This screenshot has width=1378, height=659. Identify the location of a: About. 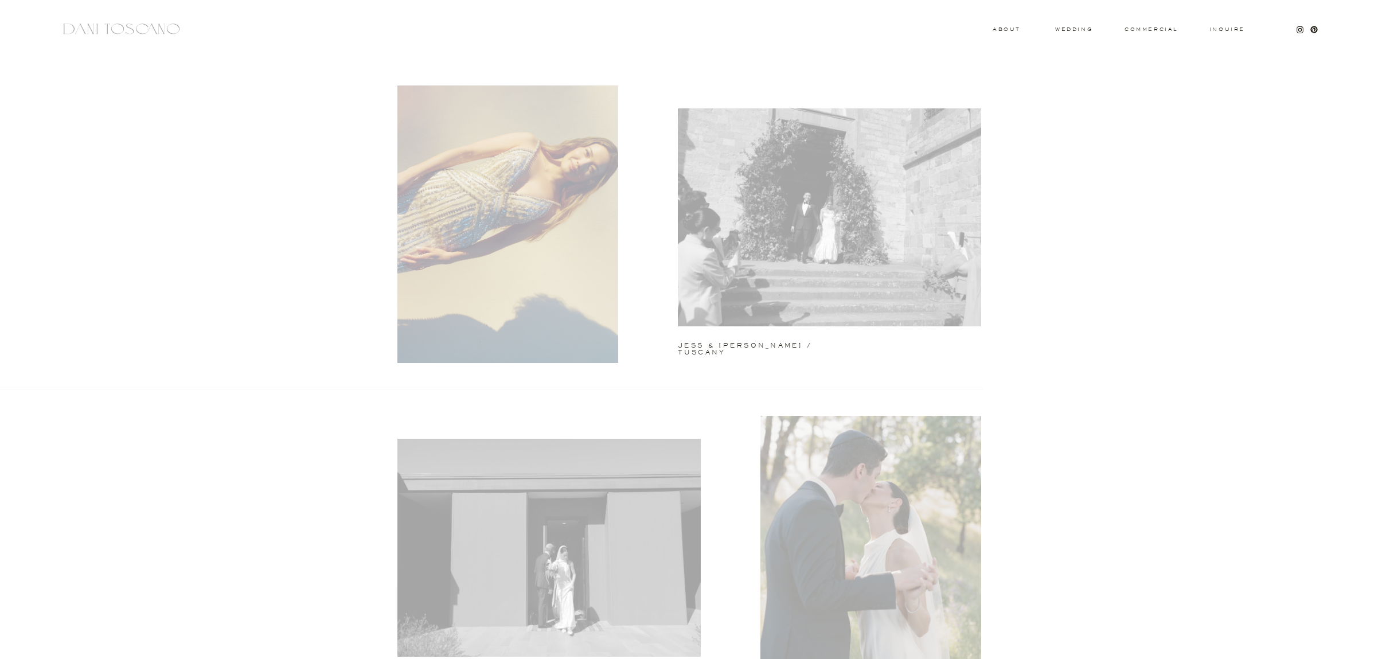
(1005, 29).